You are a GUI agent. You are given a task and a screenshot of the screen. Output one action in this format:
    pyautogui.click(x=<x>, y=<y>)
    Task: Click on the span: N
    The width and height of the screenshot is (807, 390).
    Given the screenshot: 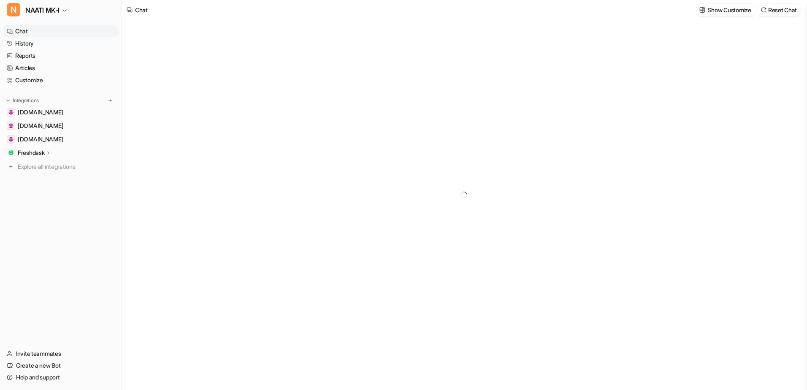 What is the action you would take?
    pyautogui.click(x=14, y=10)
    